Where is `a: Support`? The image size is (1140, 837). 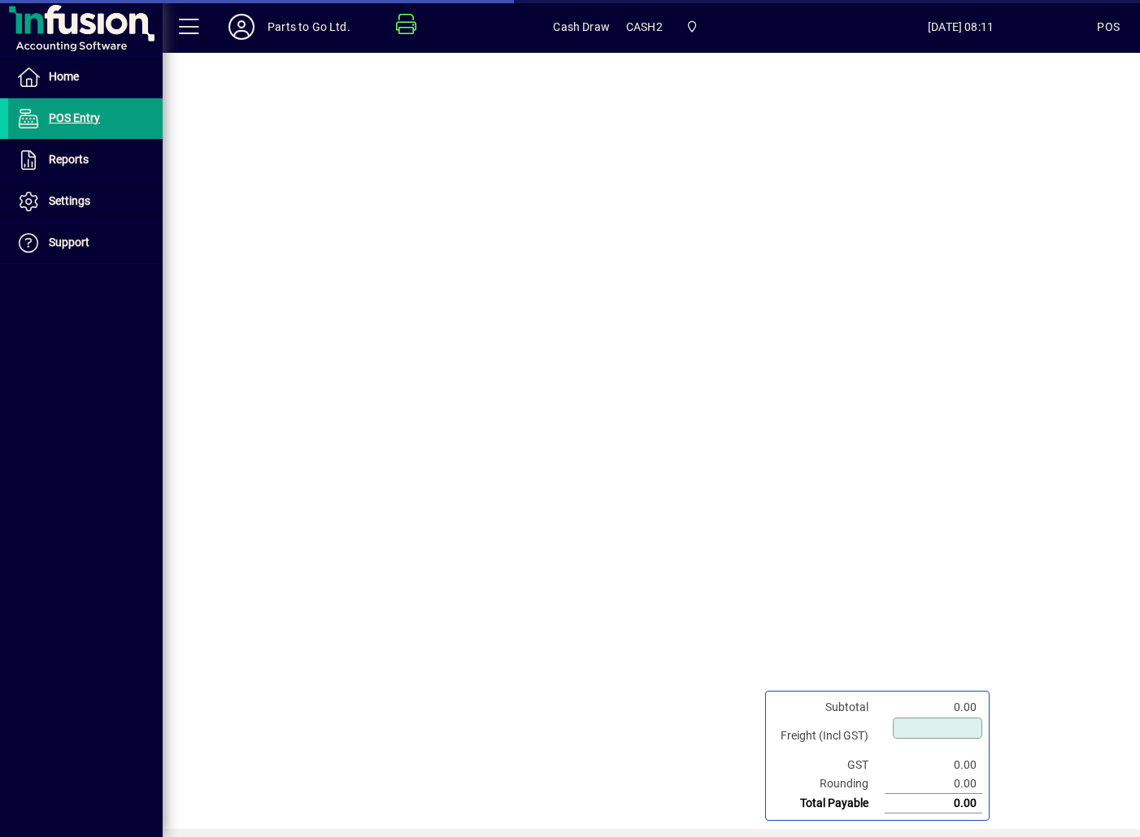 a: Support is located at coordinates (85, 243).